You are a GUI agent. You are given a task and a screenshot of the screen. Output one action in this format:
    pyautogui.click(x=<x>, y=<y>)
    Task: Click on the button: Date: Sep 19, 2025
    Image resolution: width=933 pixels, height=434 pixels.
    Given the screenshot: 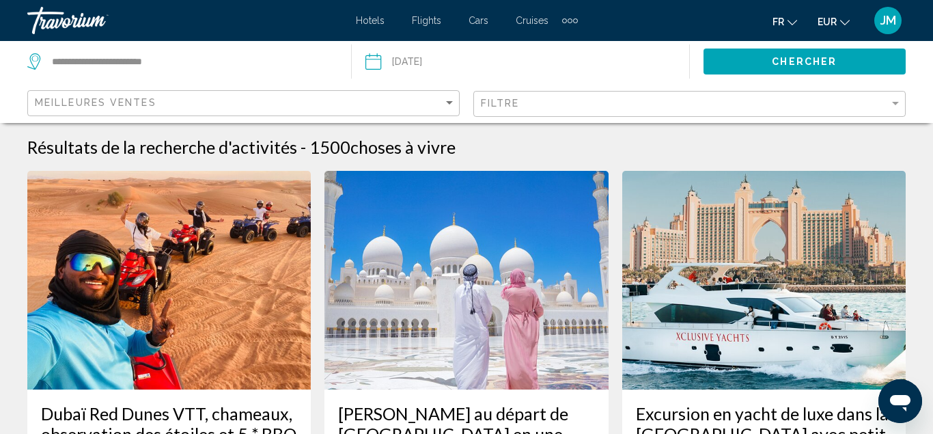 What is the action you would take?
    pyautogui.click(x=527, y=61)
    